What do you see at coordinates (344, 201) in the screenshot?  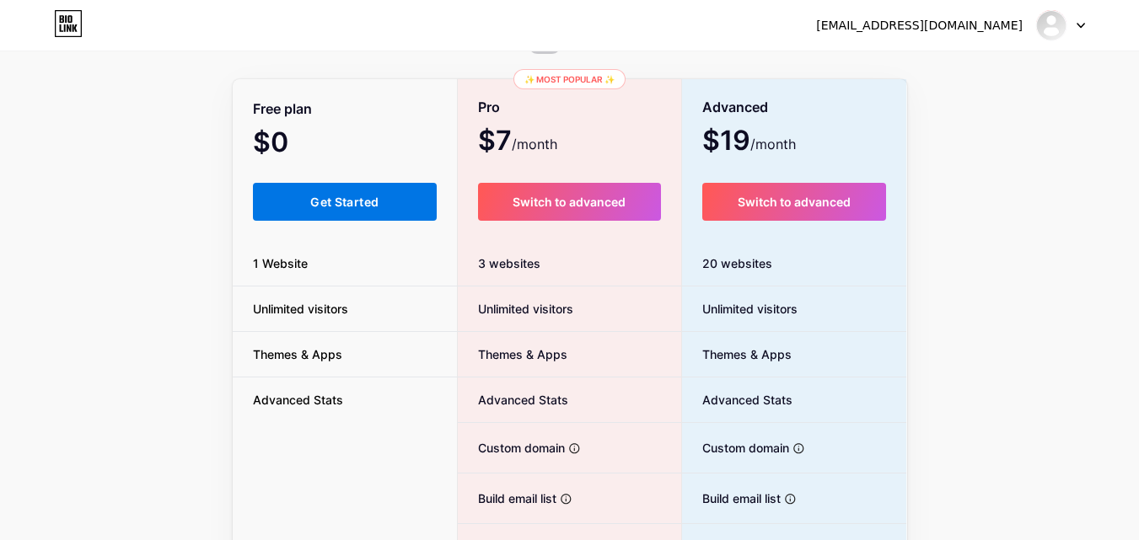 I see `span: Get Started` at bounding box center [344, 201].